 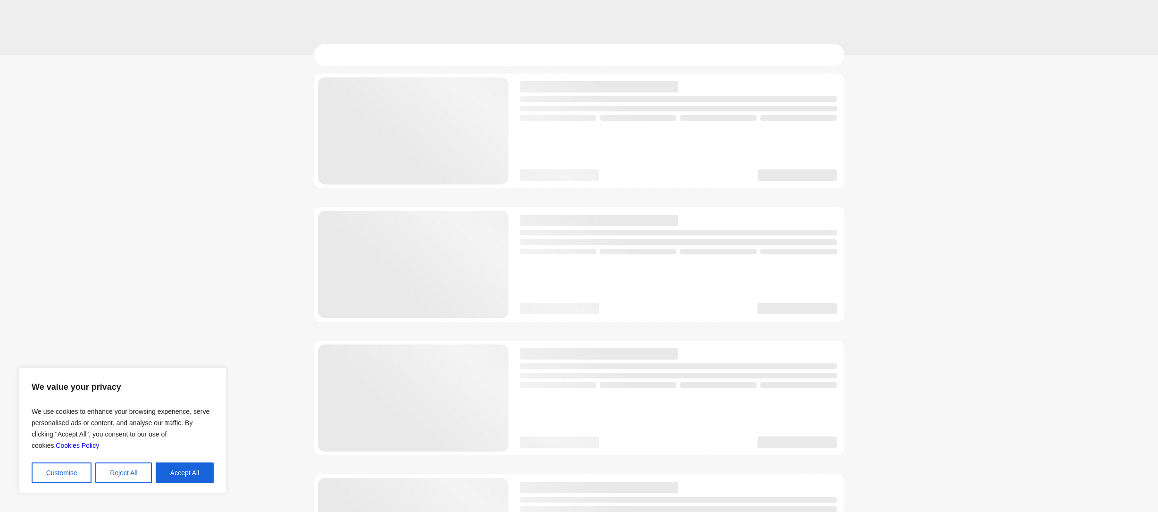 What do you see at coordinates (124, 473) in the screenshot?
I see `button: Reject All` at bounding box center [124, 473].